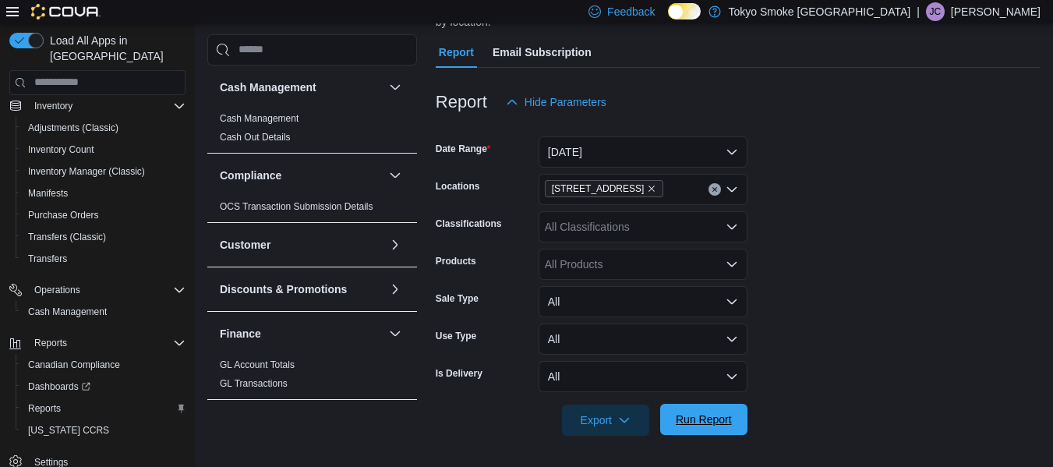 The height and width of the screenshot is (467, 1053). Describe the element at coordinates (48, 259) in the screenshot. I see `span: Transfers` at that location.